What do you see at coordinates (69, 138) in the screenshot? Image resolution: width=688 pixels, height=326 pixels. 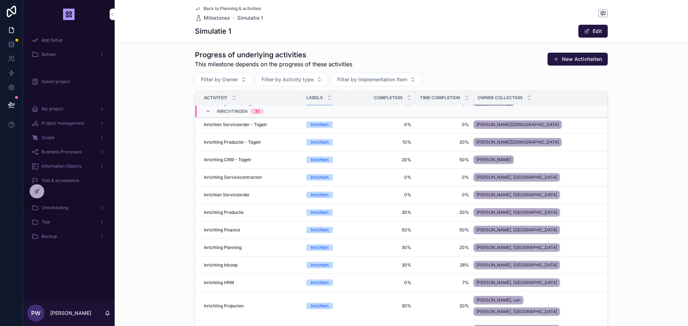 I see `a: Scope` at bounding box center [69, 138].